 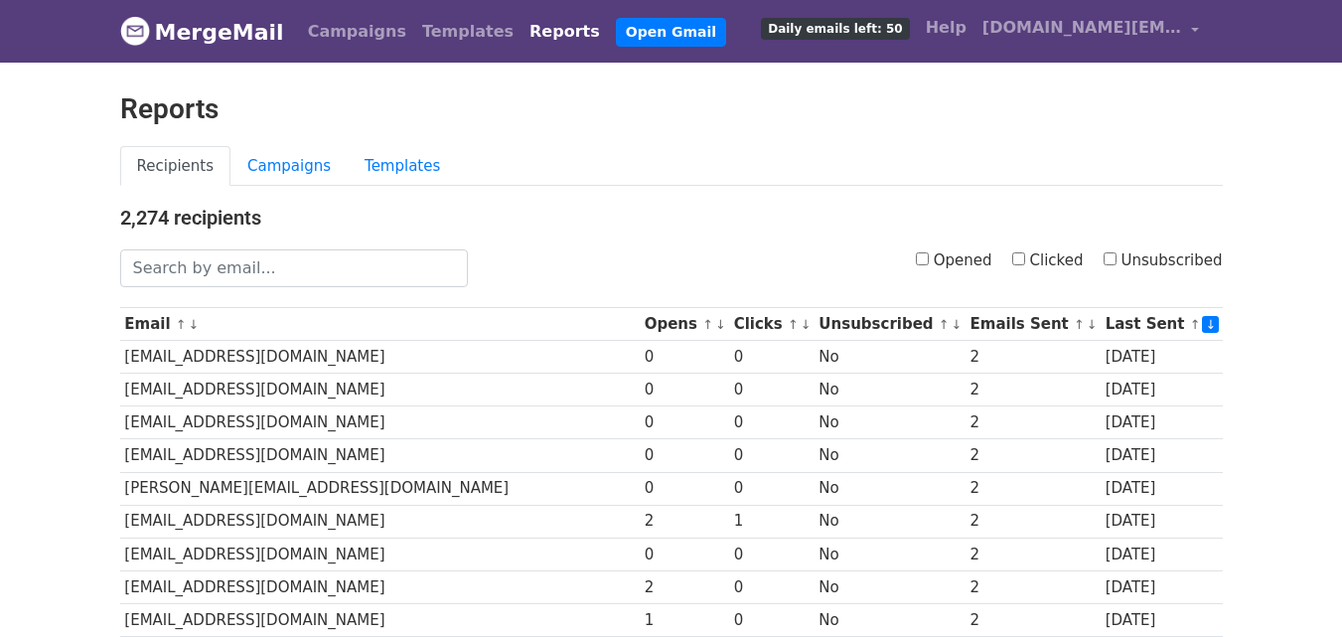 What do you see at coordinates (1033, 324) in the screenshot?
I see `th: Emails Sent` at bounding box center [1033, 324].